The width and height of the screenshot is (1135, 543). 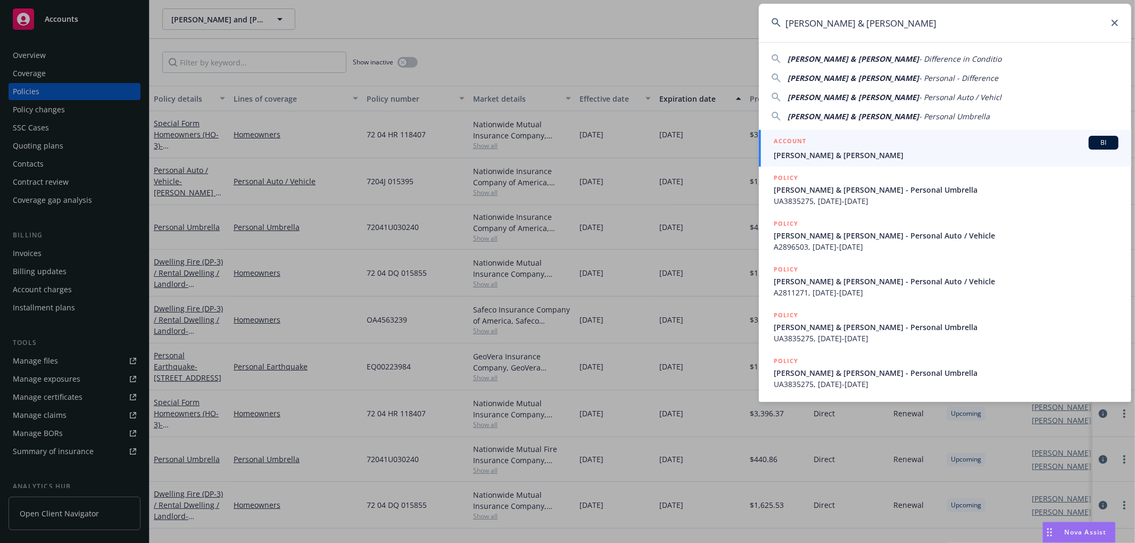 What do you see at coordinates (1104, 143) in the screenshot?
I see `span: BI` at bounding box center [1104, 143].